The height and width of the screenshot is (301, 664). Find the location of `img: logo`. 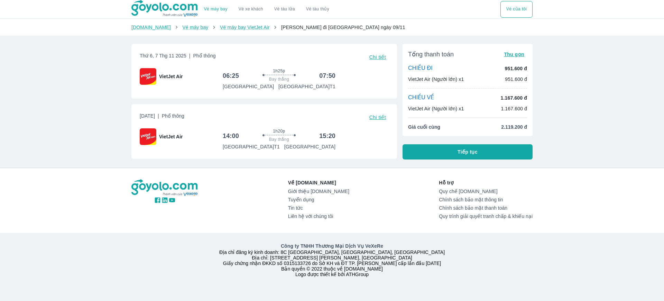

img: logo is located at coordinates (165, 188).